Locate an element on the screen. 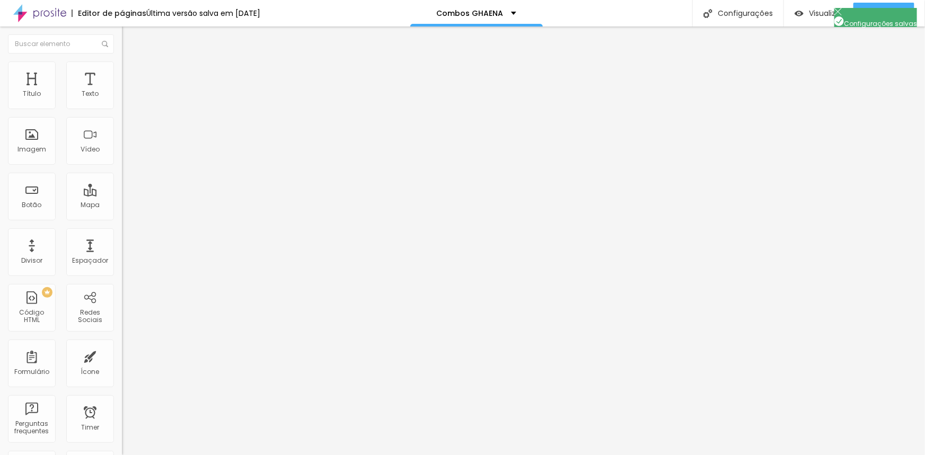  div: Redes Sociais is located at coordinates (90, 316).